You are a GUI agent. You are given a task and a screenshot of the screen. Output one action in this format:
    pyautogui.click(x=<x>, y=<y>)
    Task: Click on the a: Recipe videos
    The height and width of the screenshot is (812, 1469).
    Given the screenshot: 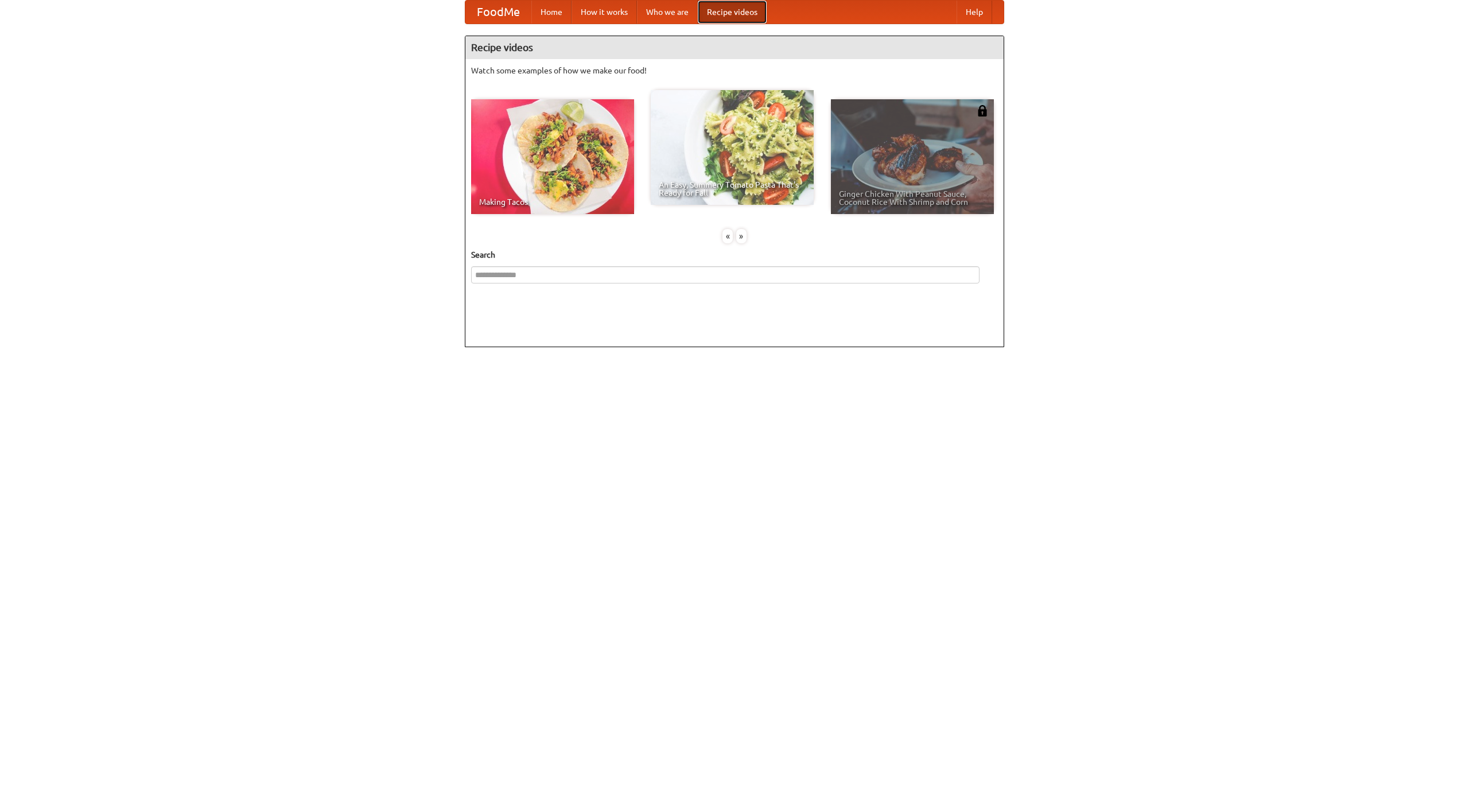 What is the action you would take?
    pyautogui.click(x=732, y=13)
    